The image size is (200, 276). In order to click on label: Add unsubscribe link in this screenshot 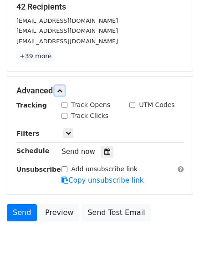, I will do `click(104, 169)`.